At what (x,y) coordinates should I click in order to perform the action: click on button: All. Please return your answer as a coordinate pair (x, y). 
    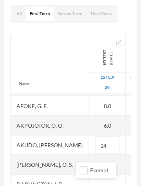
    Looking at the image, I should click on (19, 14).